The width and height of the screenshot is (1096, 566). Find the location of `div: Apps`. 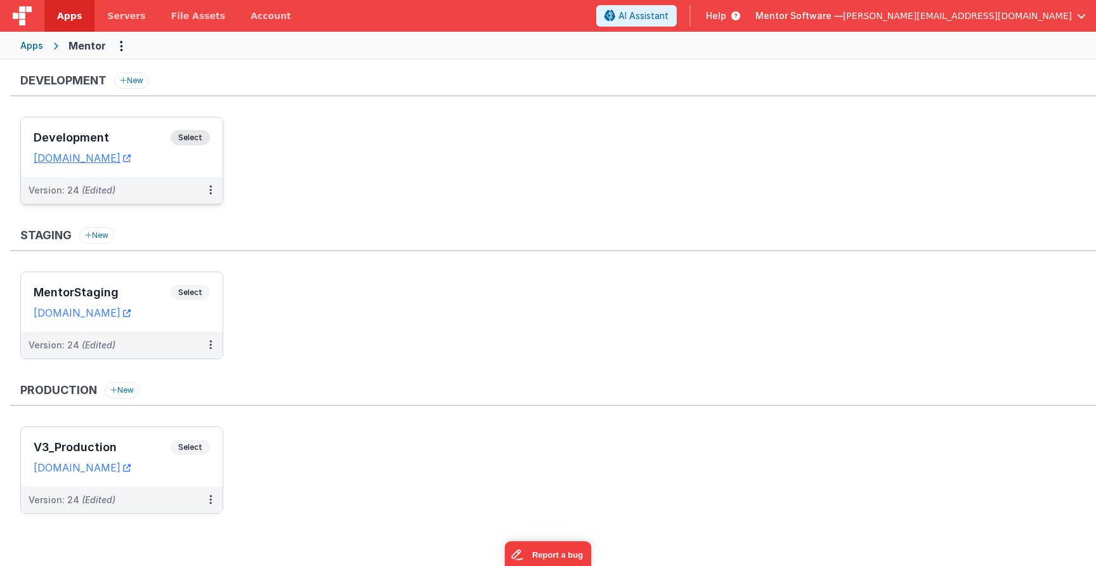

div: Apps is located at coordinates (32, 46).